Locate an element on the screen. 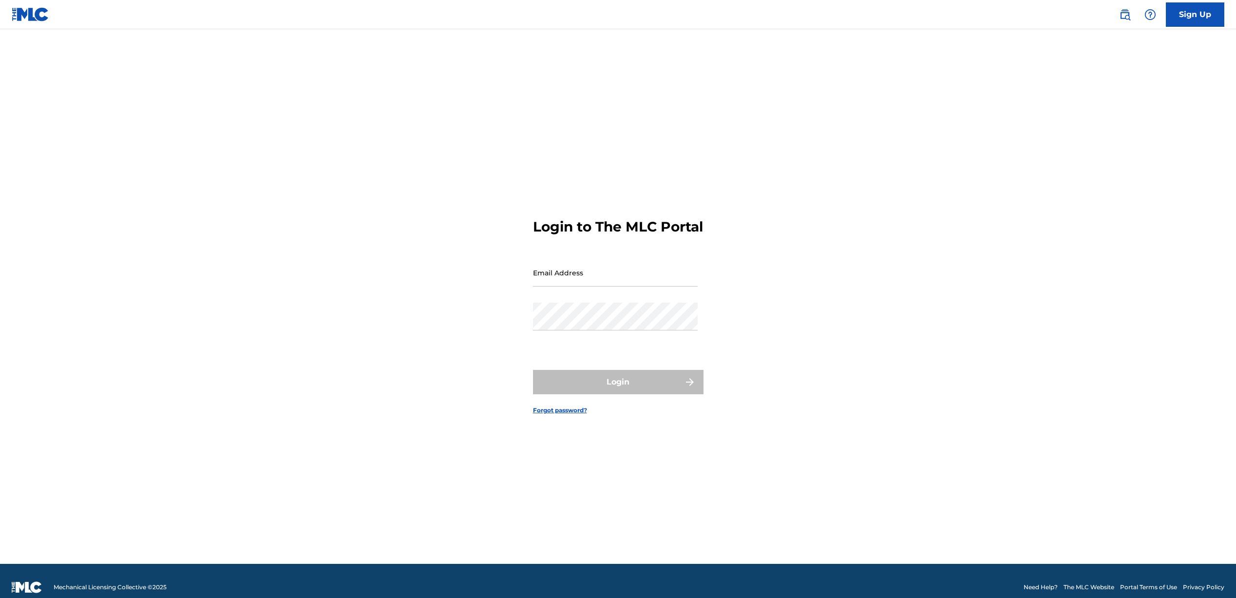 The height and width of the screenshot is (598, 1236). span: Mechanical Licensing Collective © 2025 is located at coordinates (110, 587).